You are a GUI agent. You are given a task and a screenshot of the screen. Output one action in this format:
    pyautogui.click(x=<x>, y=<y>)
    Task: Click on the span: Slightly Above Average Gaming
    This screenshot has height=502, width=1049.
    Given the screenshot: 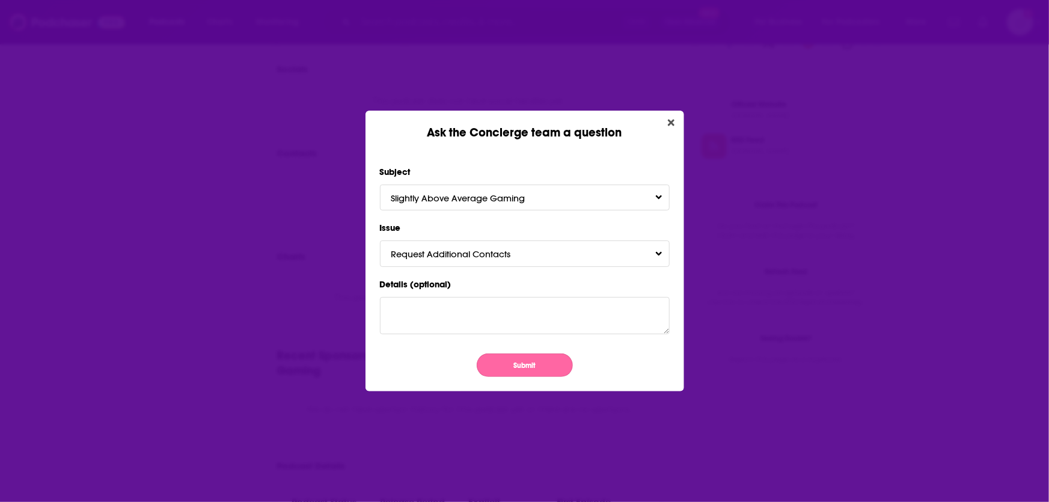 What is the action you would take?
    pyautogui.click(x=469, y=198)
    